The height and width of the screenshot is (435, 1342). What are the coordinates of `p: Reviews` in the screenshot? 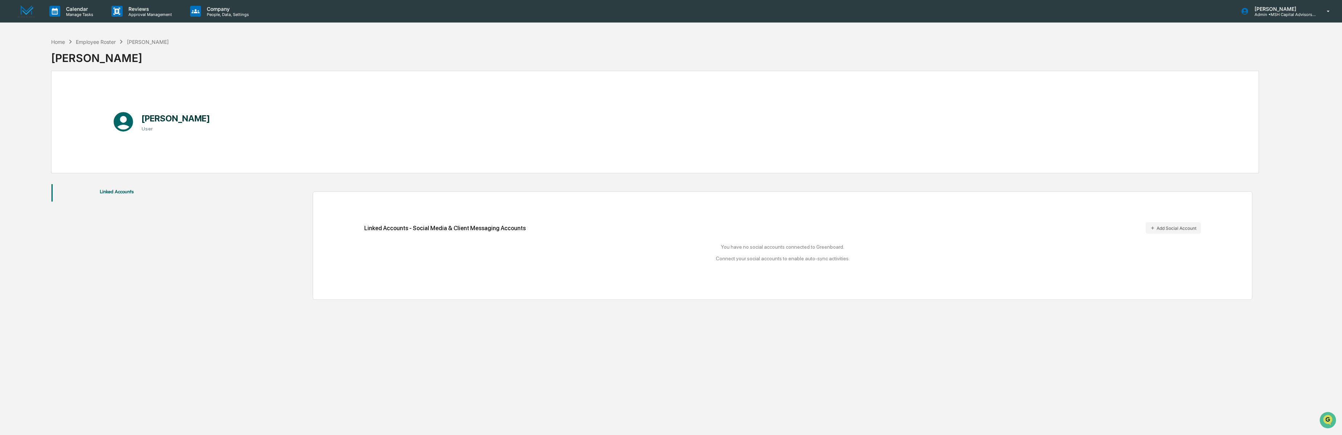 It's located at (149, 9).